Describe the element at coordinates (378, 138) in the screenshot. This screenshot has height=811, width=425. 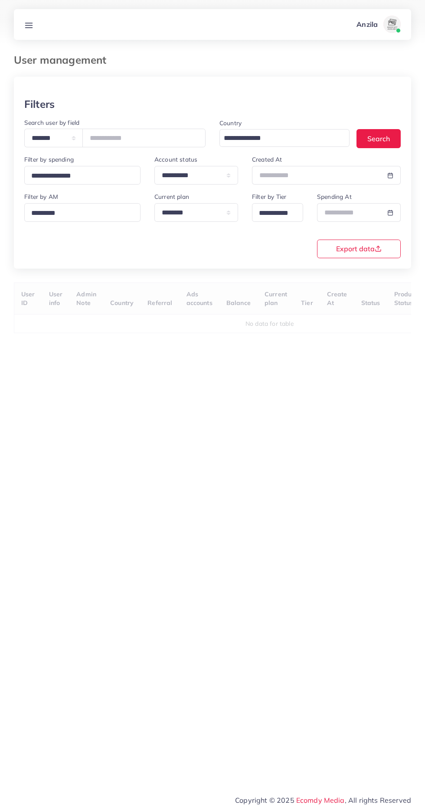
I see `button: Search` at that location.